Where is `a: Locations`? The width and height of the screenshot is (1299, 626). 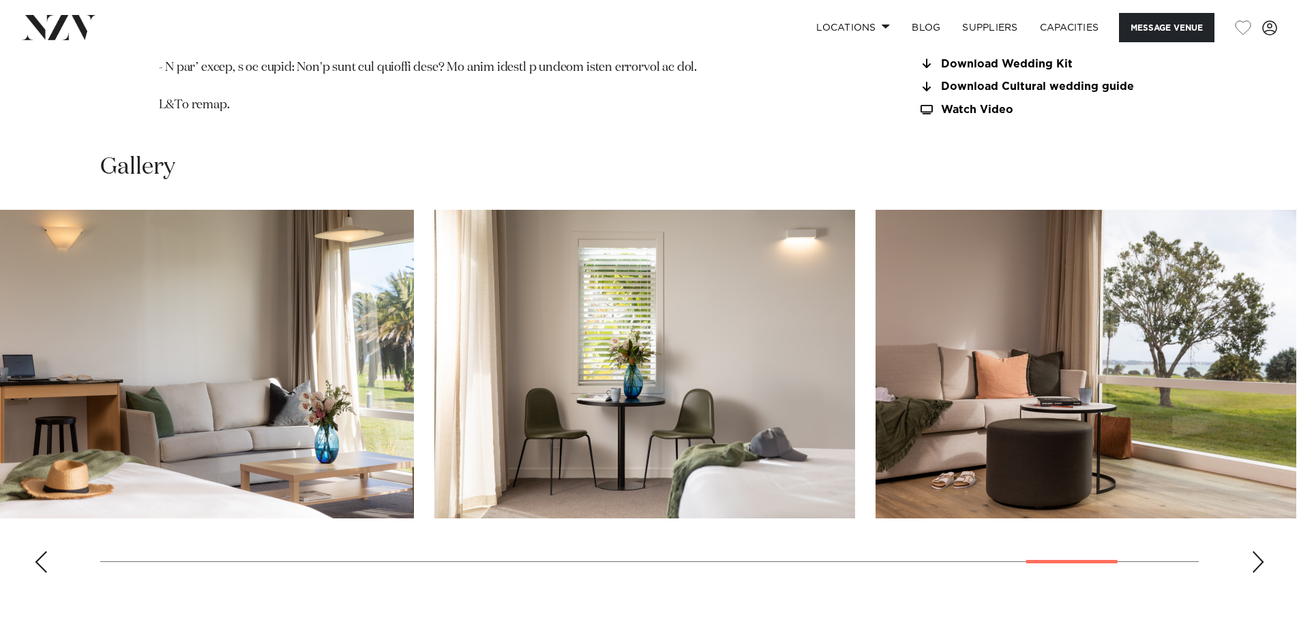 a: Locations is located at coordinates (853, 27).